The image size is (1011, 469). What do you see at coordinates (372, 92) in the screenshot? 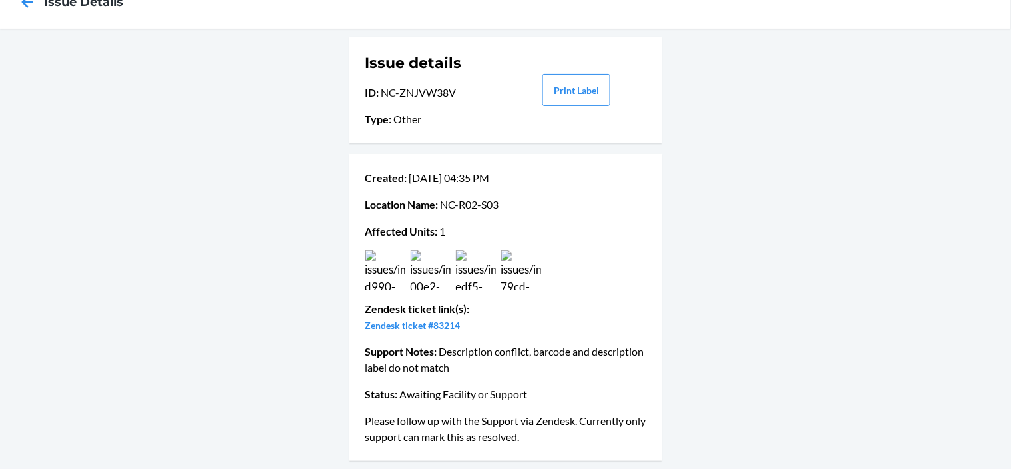
I see `span: ID :` at bounding box center [372, 92].